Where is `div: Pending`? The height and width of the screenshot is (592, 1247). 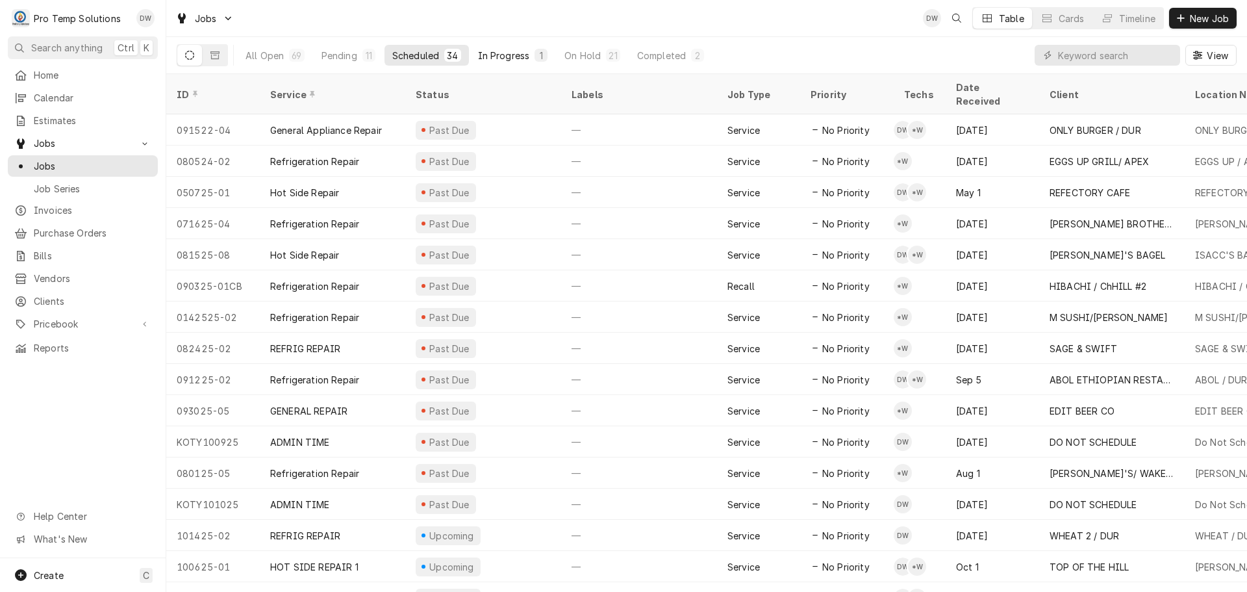
div: Pending is located at coordinates (339, 55).